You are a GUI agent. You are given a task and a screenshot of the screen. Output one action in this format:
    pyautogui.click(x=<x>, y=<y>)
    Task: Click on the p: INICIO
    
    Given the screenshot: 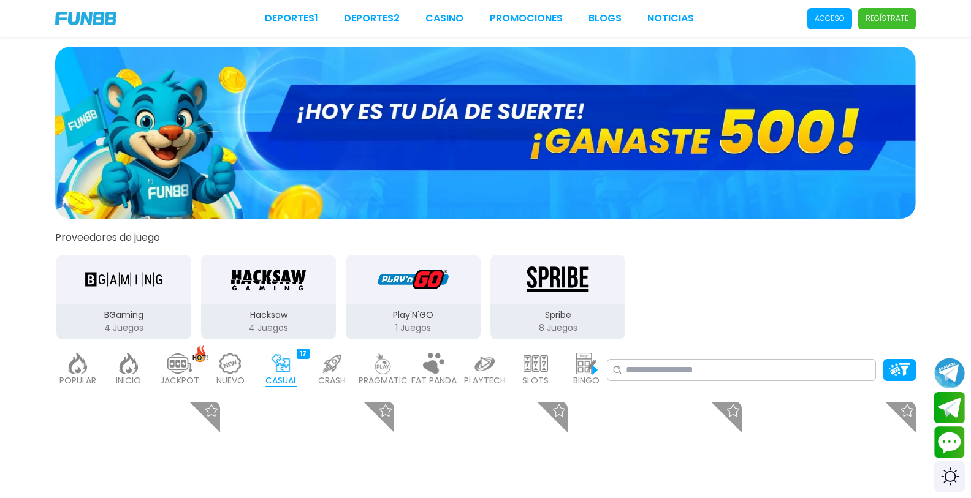 What is the action you would take?
    pyautogui.click(x=128, y=381)
    